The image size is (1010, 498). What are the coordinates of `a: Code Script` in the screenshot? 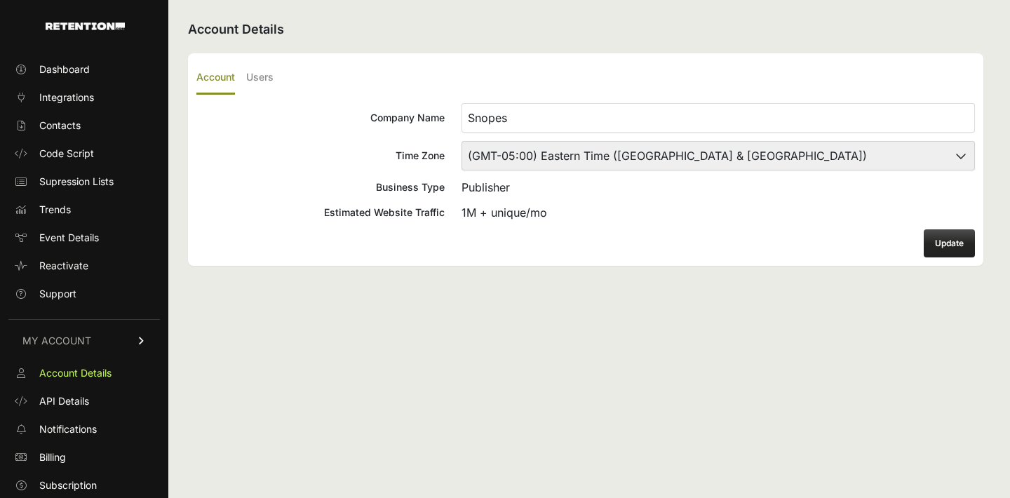 It's located at (84, 154).